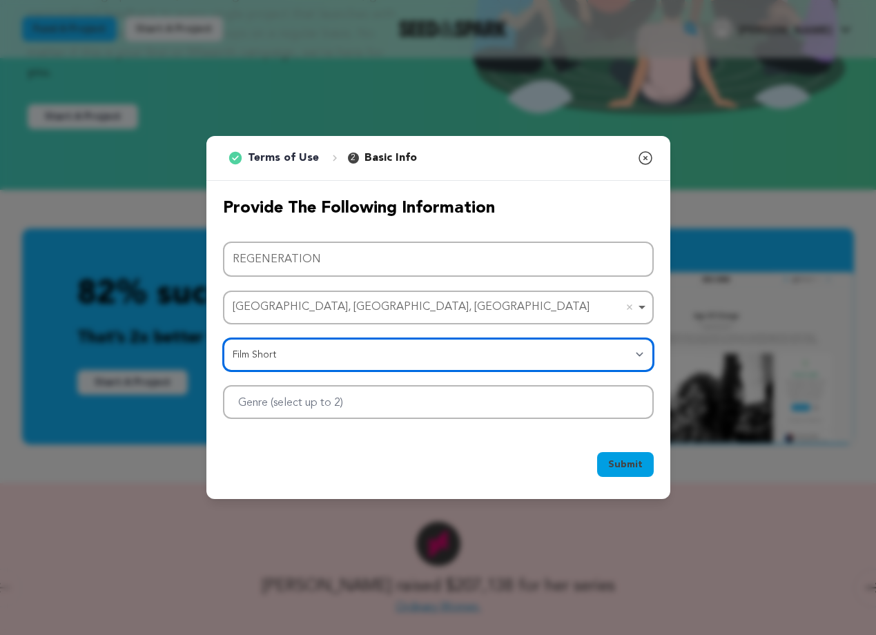  Describe the element at coordinates (354, 158) in the screenshot. I see `span: 2` at that location.